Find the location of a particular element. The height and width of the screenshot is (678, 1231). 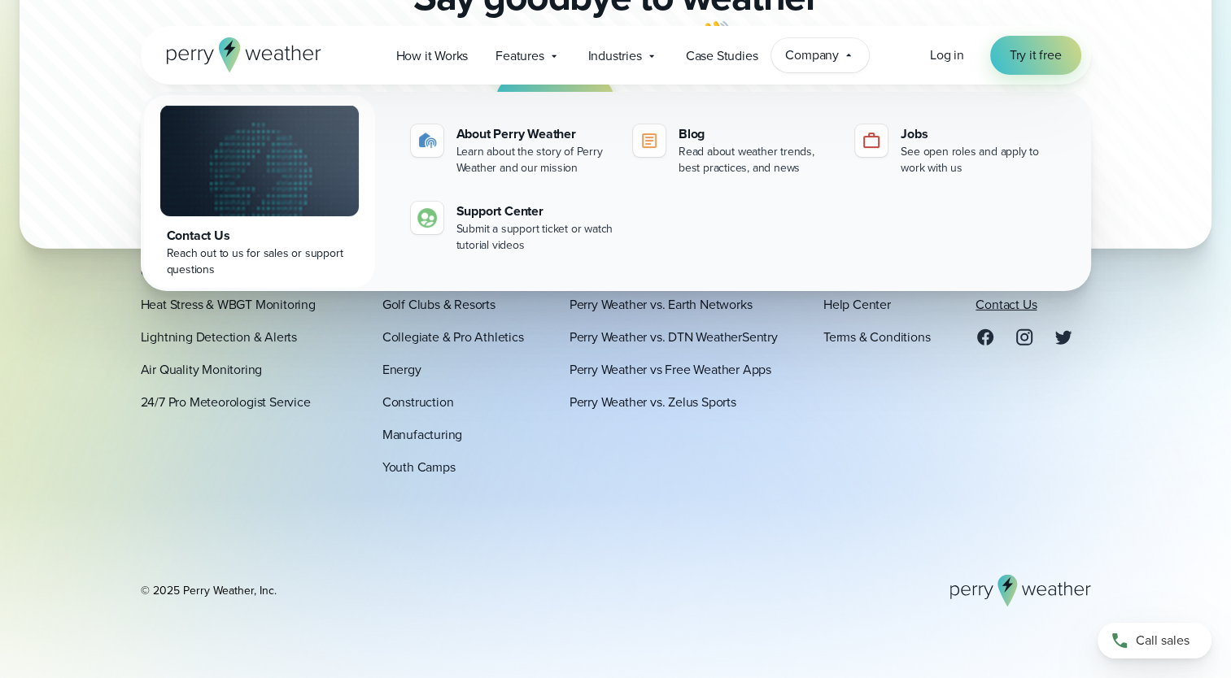

a: Blog Read about weather trends, best practices, and news is located at coordinates (734, 151).